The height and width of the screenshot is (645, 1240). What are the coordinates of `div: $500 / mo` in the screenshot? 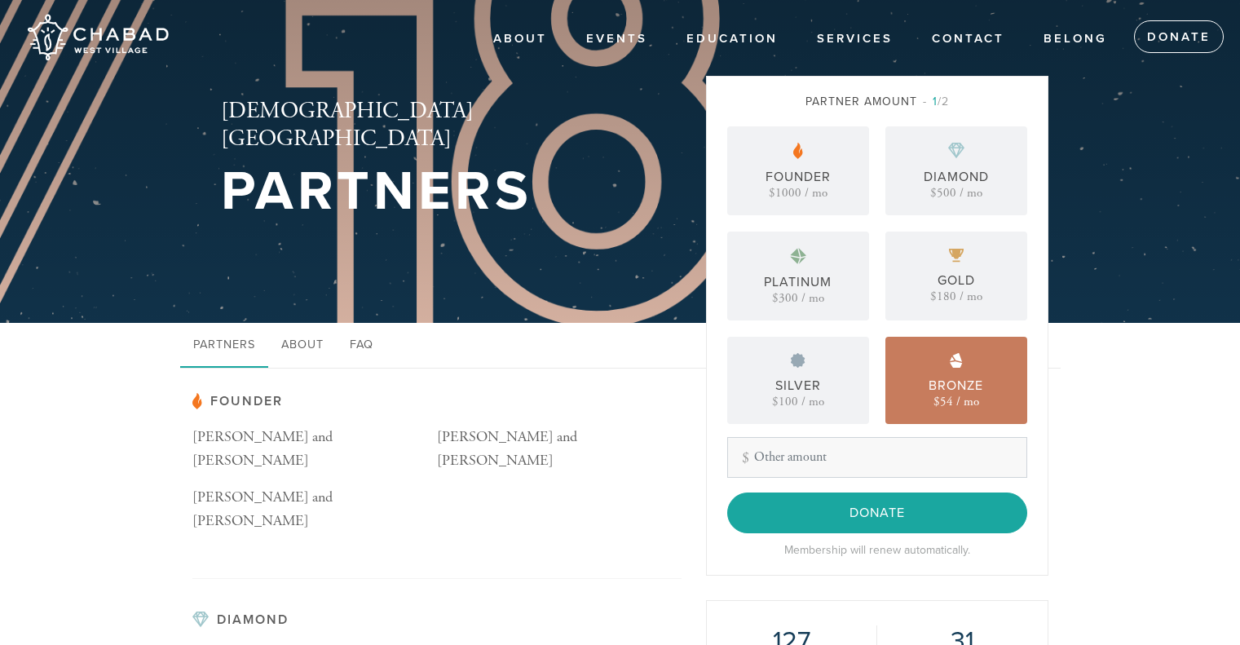 It's located at (956, 192).